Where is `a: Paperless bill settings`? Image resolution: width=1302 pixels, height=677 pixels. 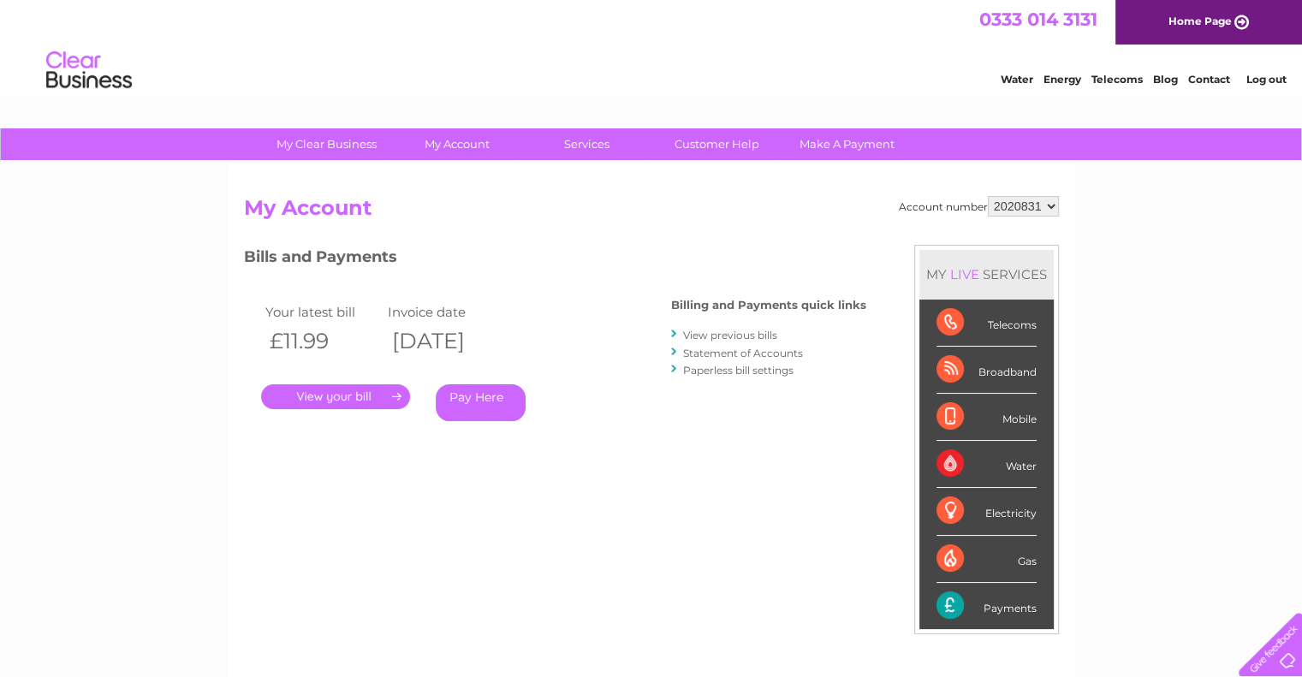
a: Paperless bill settings is located at coordinates (738, 370).